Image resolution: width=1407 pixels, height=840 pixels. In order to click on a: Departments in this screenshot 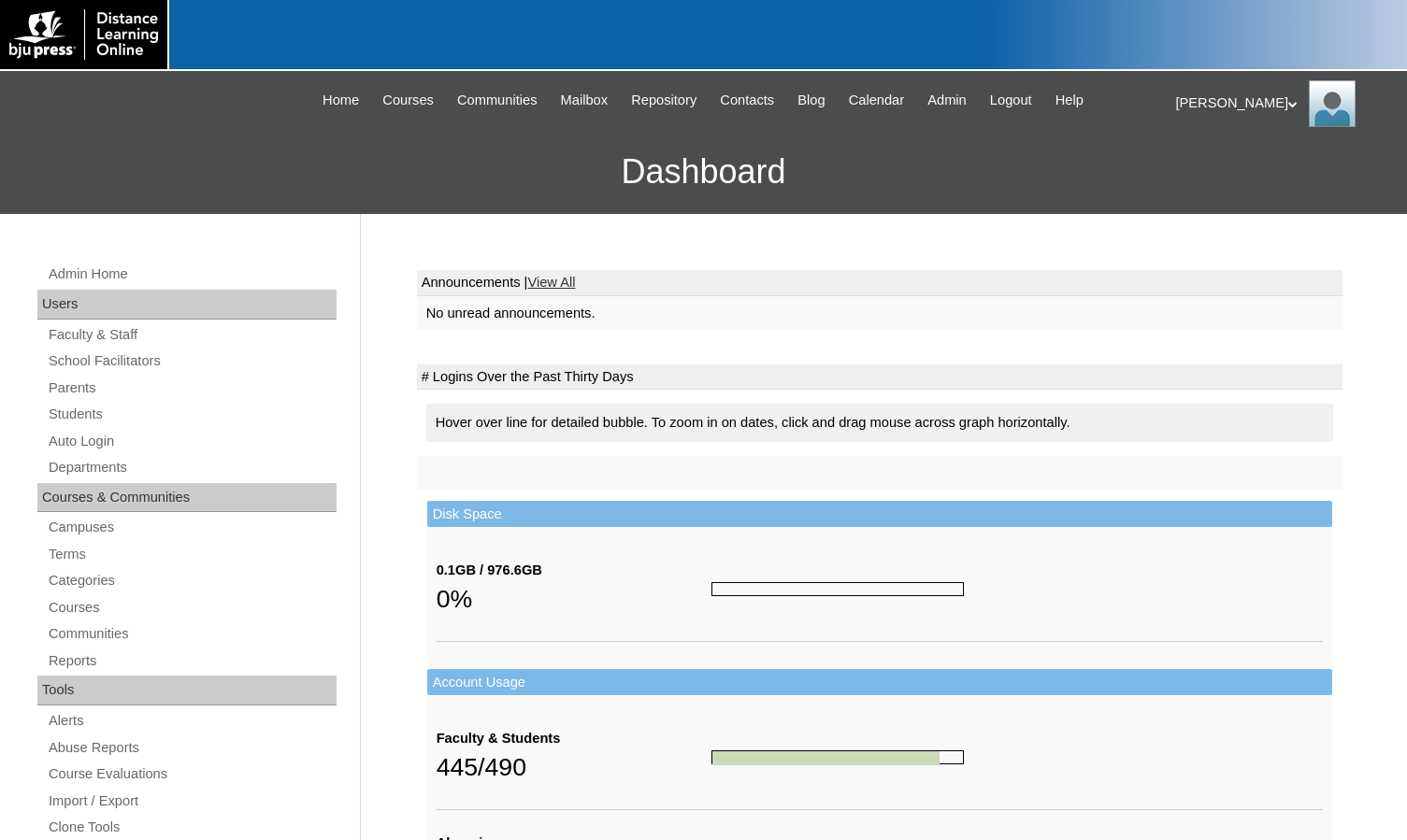, I will do `click(192, 467)`.